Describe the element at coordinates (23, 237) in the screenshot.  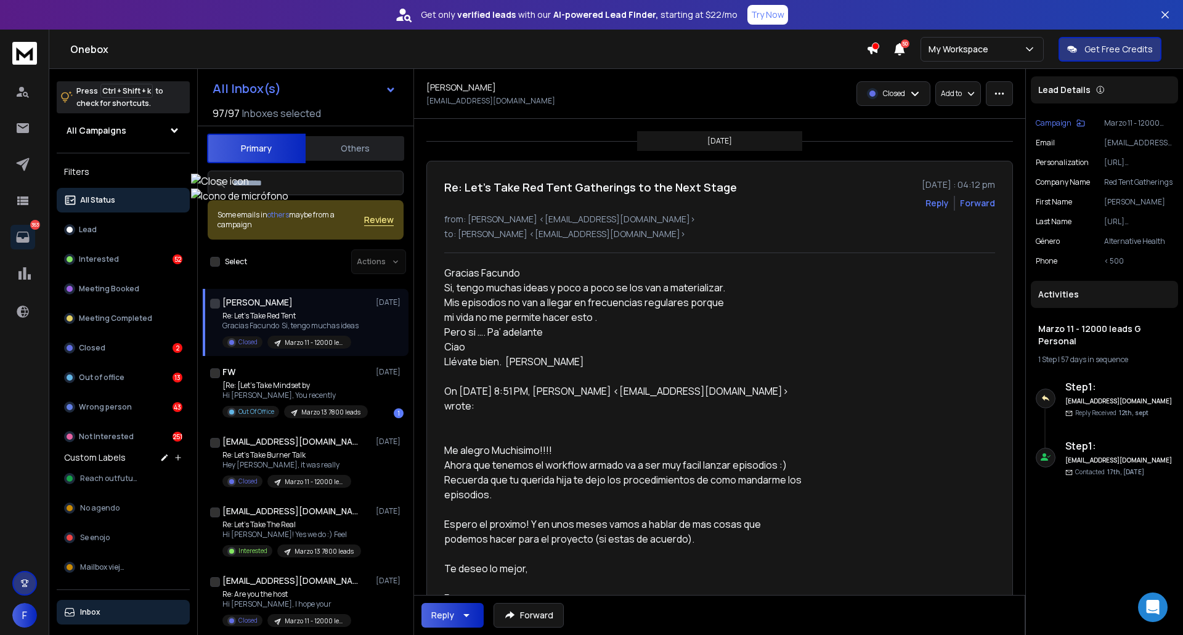
I see `a: 363` at that location.